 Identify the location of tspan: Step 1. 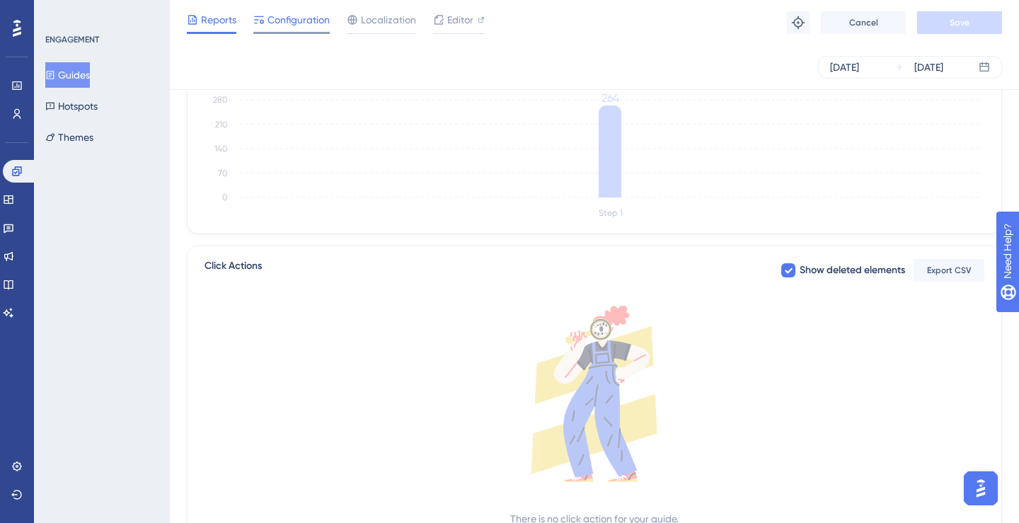
(611, 213).